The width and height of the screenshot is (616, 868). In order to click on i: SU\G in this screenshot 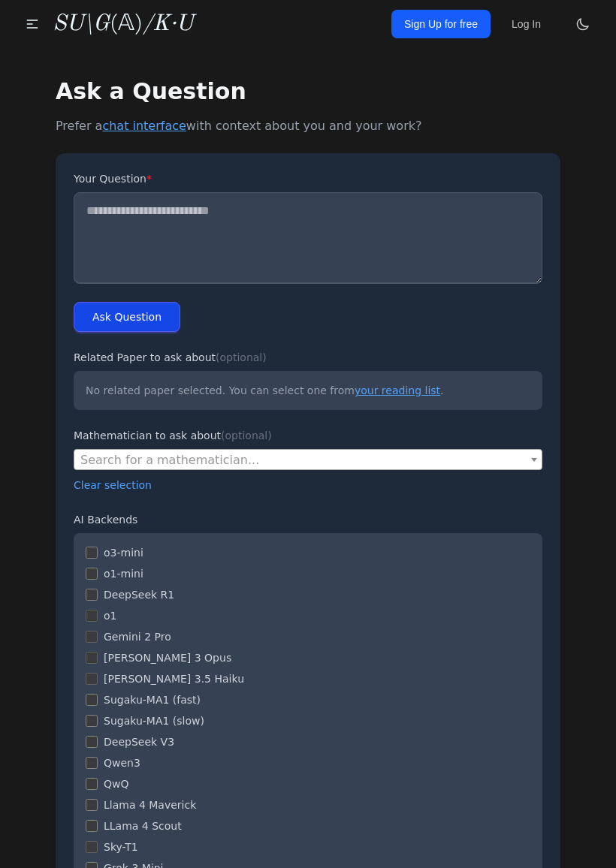, I will do `click(81, 24)`.